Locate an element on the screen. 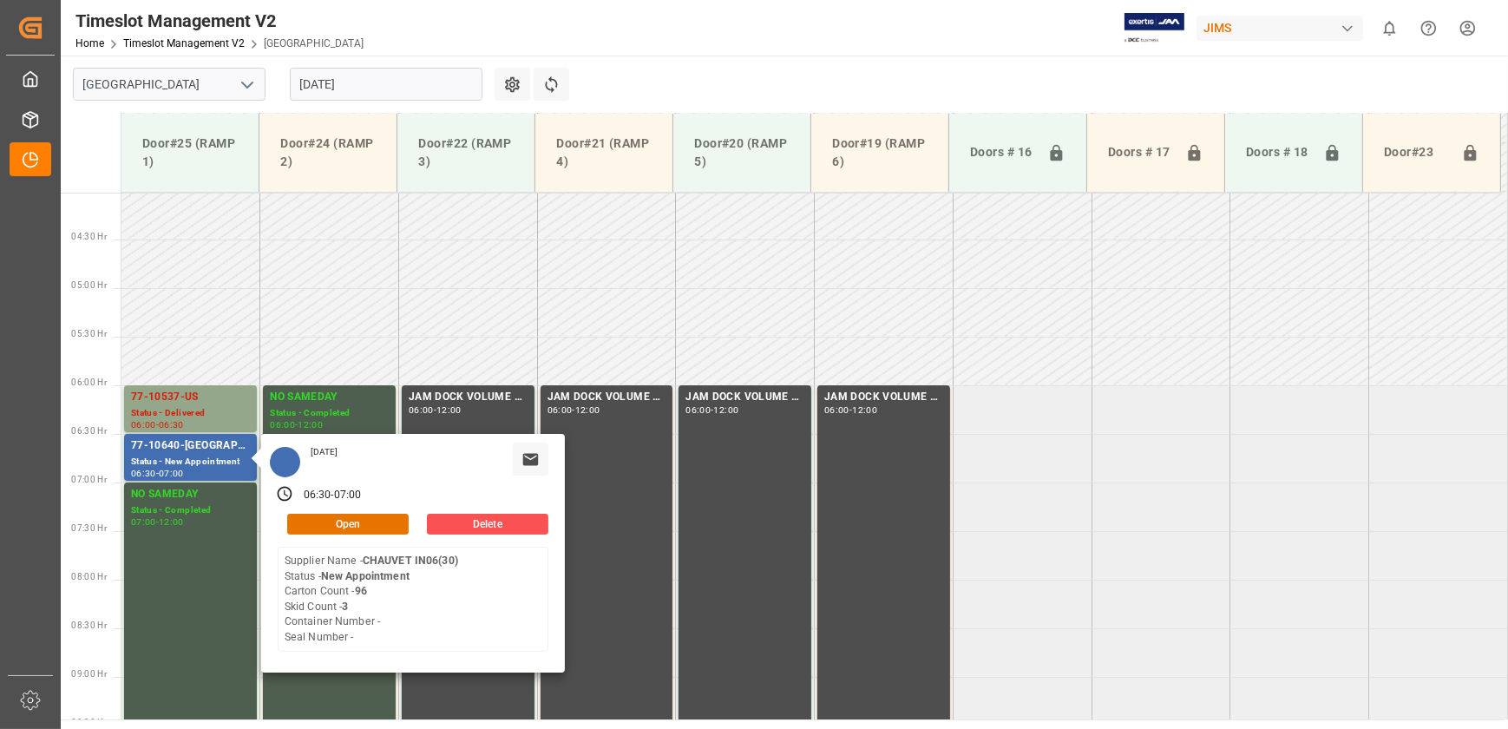  button: Delete is located at coordinates (488, 524).